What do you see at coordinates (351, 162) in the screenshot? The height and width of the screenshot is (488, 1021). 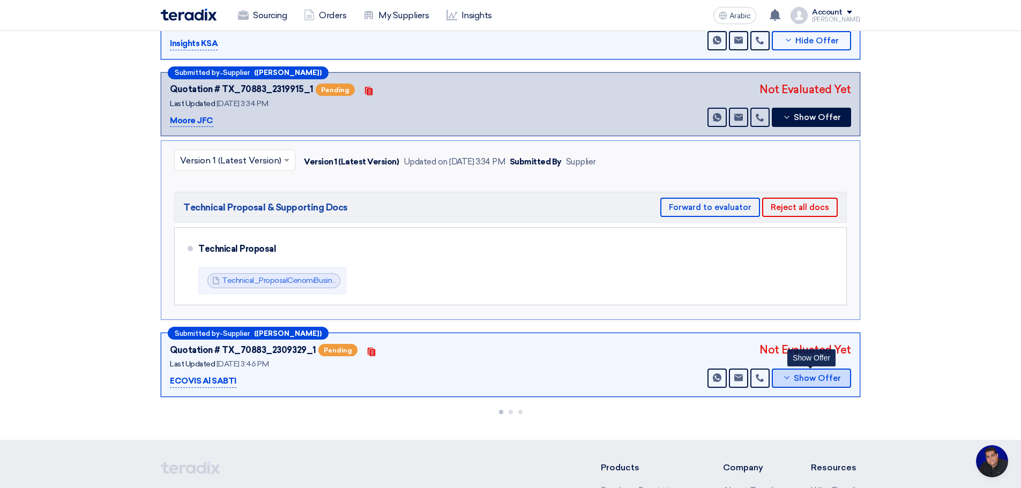 I see `font: Version 1 (Latest Version)` at bounding box center [351, 162].